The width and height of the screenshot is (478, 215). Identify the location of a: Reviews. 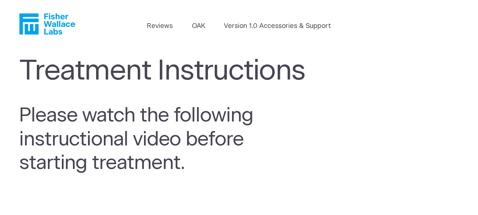
(160, 26).